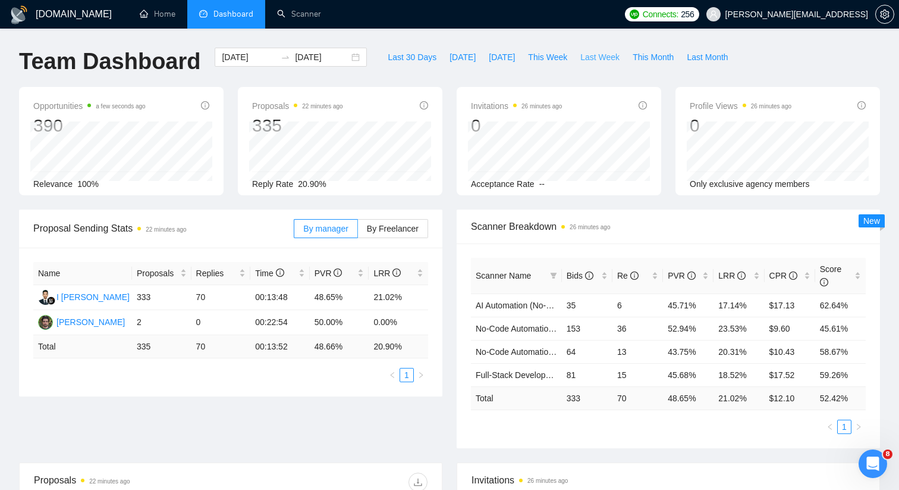 The image size is (899, 490). What do you see at coordinates (45, 322) in the screenshot?
I see `img: TF` at bounding box center [45, 322].